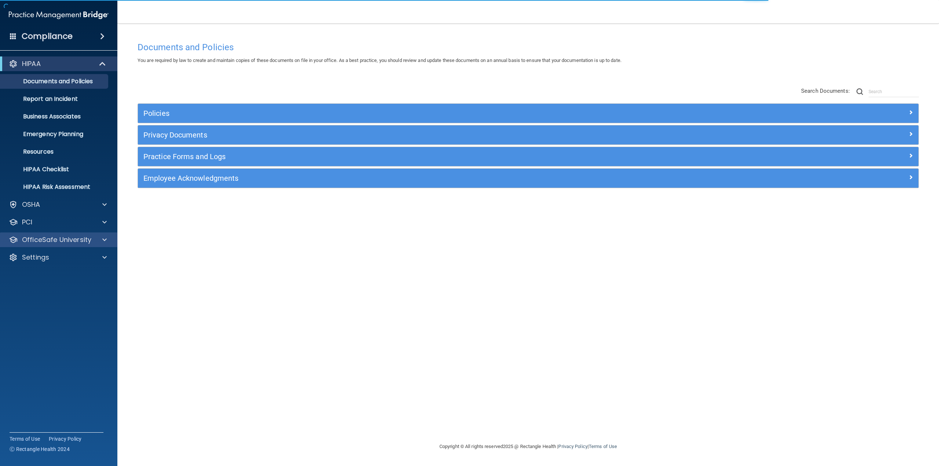 The height and width of the screenshot is (466, 939). What do you see at coordinates (55, 81) in the screenshot?
I see `p: Documents and Policies` at bounding box center [55, 81].